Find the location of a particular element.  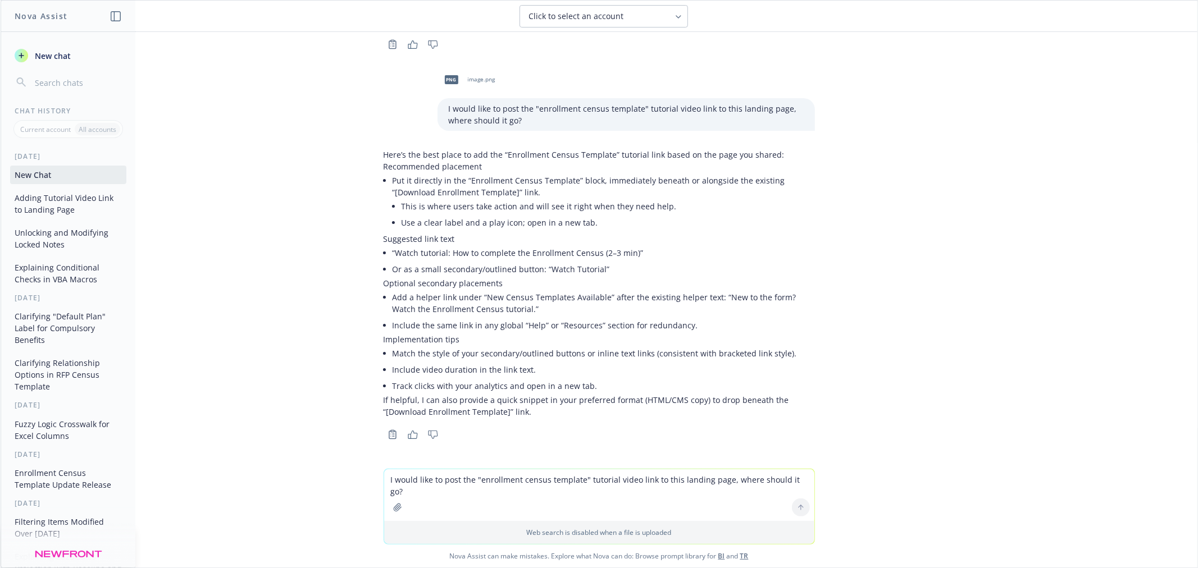

button: Fuzzy Logic Crosswalk for Excel Columns is located at coordinates (68, 430).